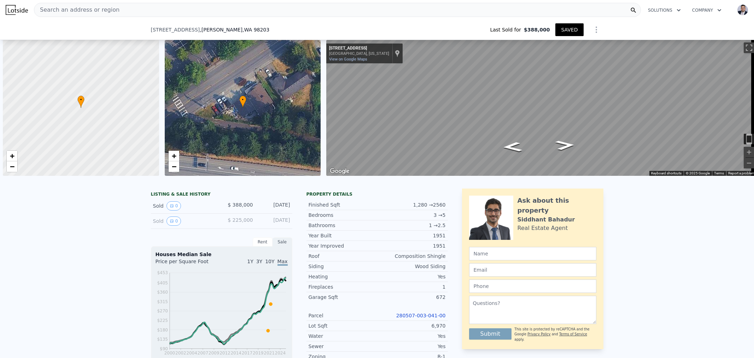 The width and height of the screenshot is (754, 358). I want to click on div: Garage Sqft, so click(343, 297).